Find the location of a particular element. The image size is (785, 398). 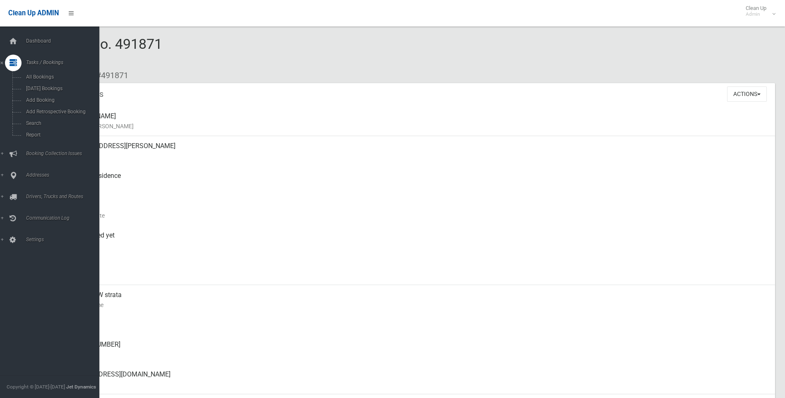

small: Collected At is located at coordinates (417, 245).